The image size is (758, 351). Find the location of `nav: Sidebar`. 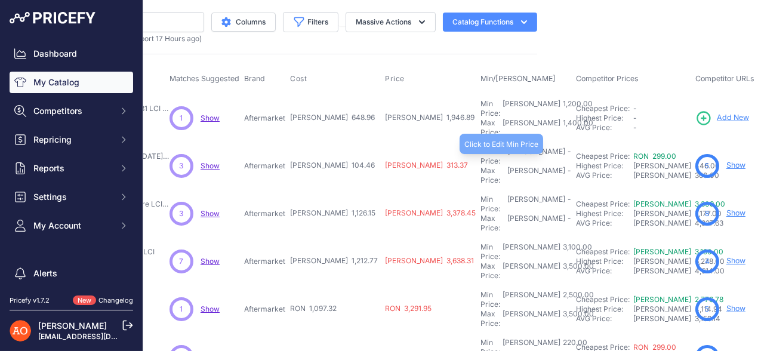

nav: Sidebar is located at coordinates (71, 186).